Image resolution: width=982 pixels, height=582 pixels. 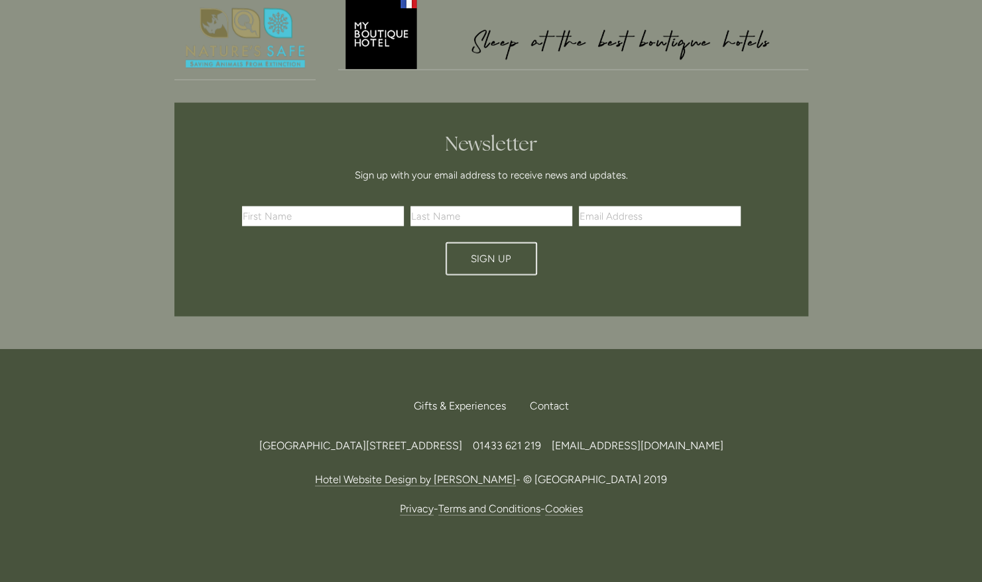 I want to click on p: Sign up with your email address to receive news and updates., so click(x=492, y=175).